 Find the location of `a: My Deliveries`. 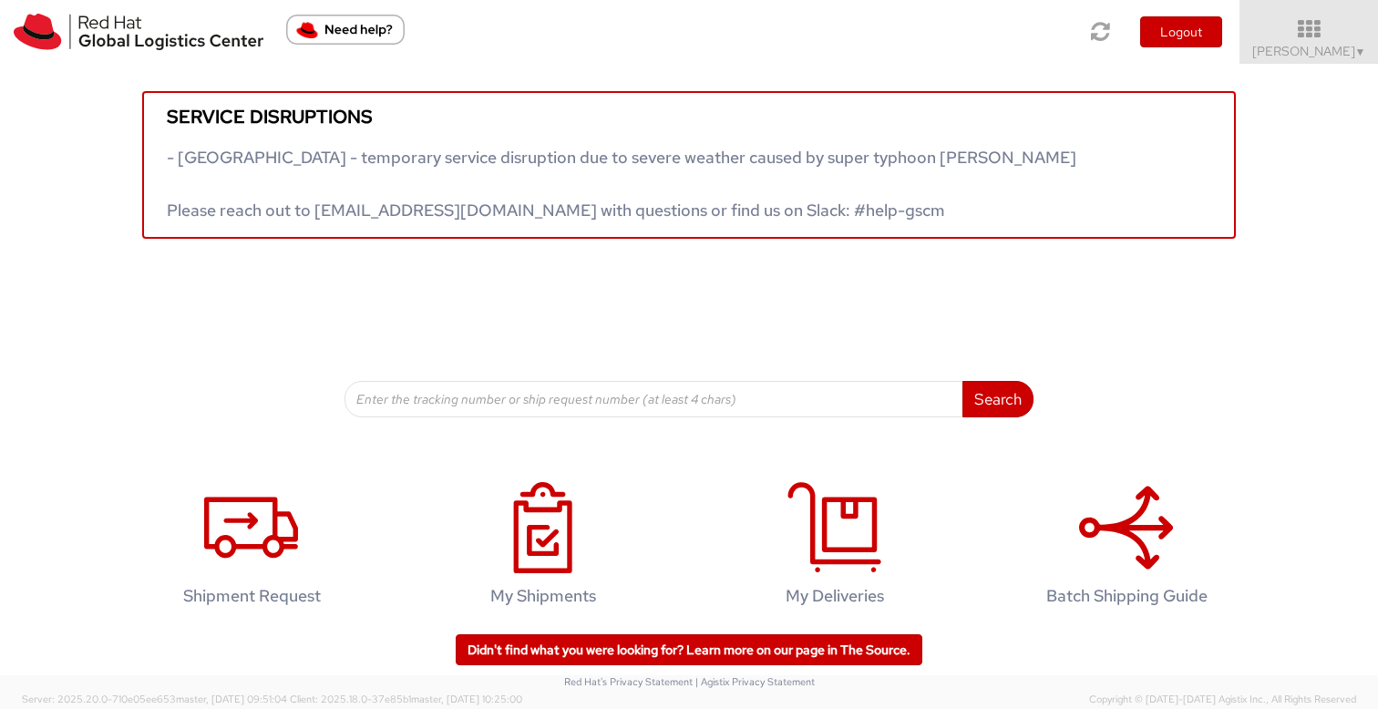

a: My Deliveries is located at coordinates (835, 548).